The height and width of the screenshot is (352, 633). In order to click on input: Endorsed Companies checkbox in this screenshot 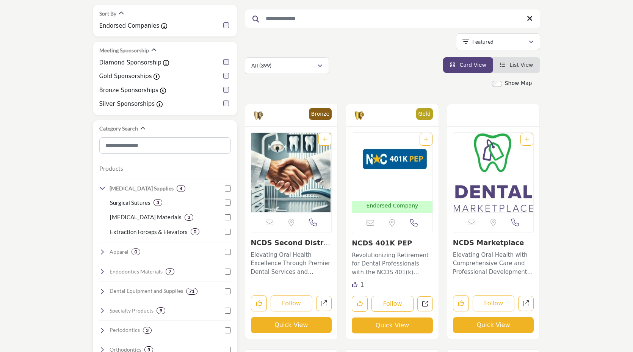, I will do `click(226, 25)`.